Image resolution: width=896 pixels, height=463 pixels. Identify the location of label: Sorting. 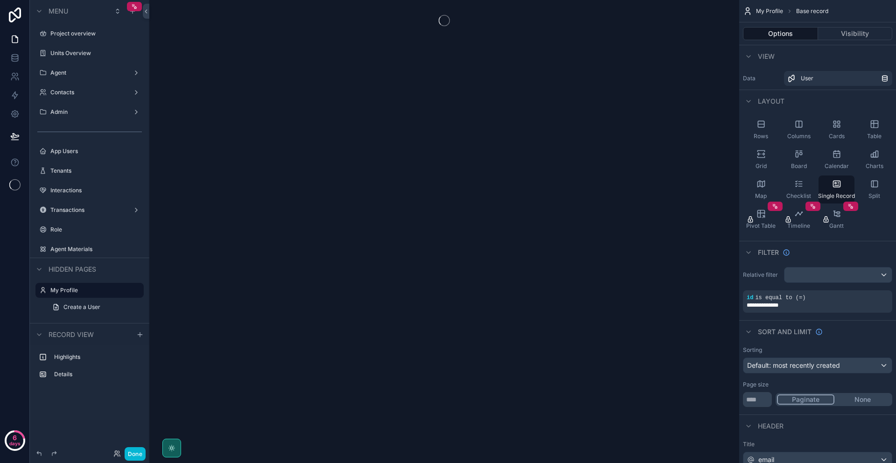
(752, 350).